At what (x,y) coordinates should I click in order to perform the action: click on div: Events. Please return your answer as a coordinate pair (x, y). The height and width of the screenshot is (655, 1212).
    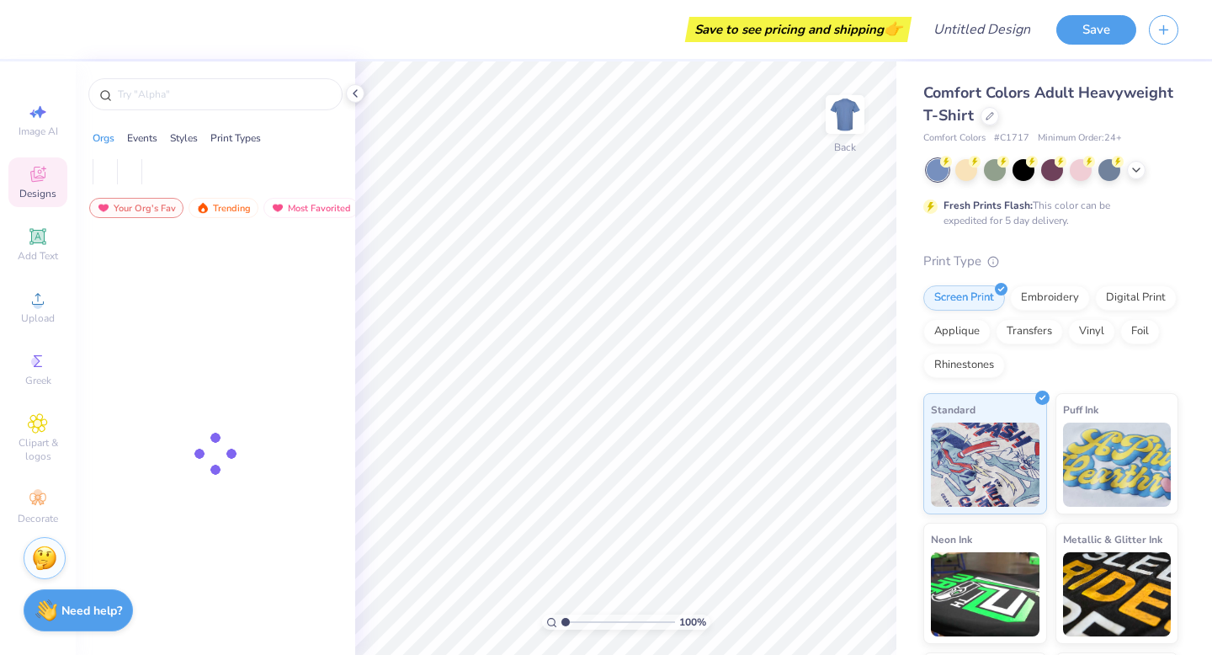
    Looking at the image, I should click on (142, 138).